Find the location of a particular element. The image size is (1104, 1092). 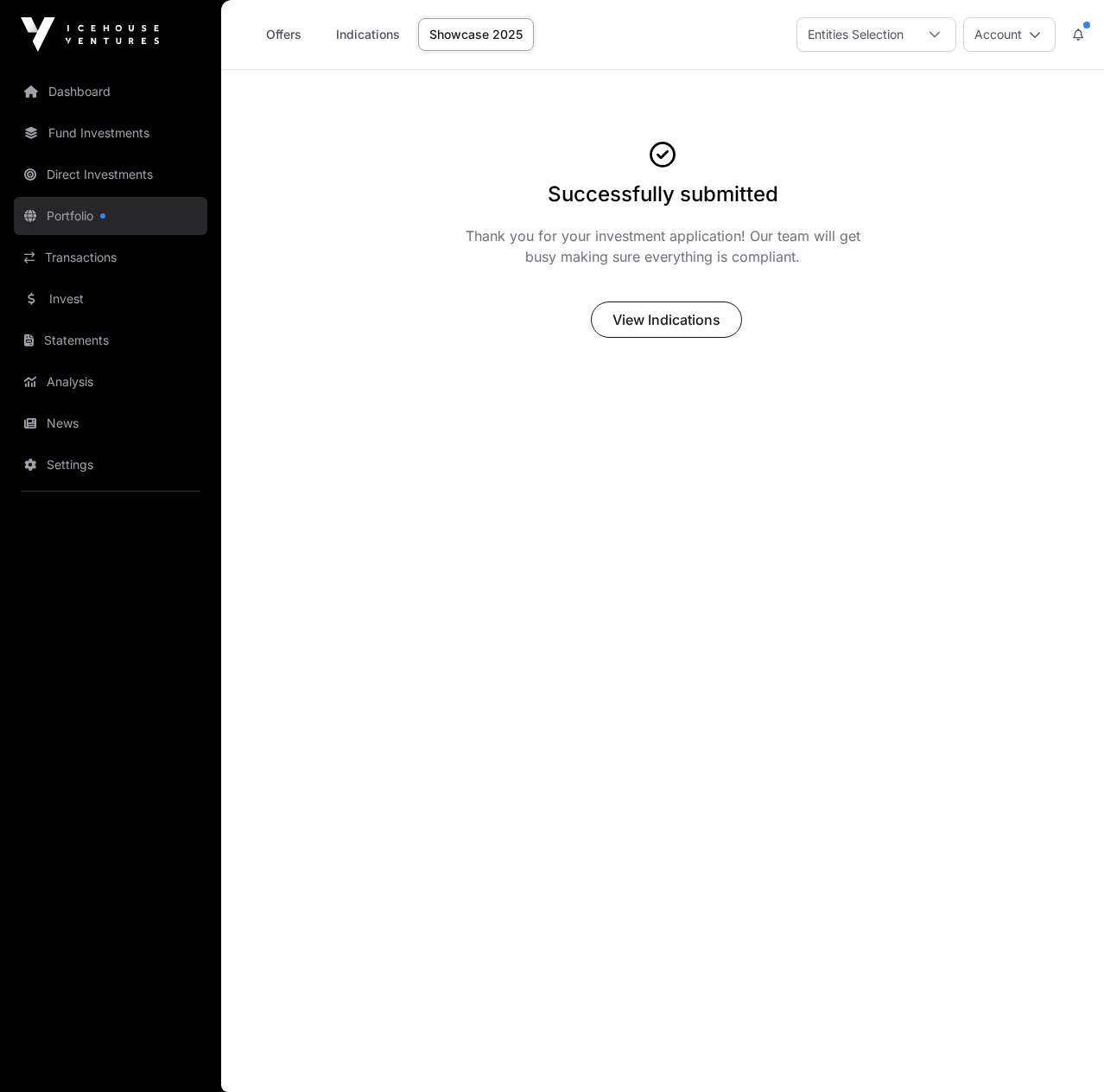

p: Thank you for your investment application! Our team will get busy making sure everything is compl... is located at coordinates (663, 246).